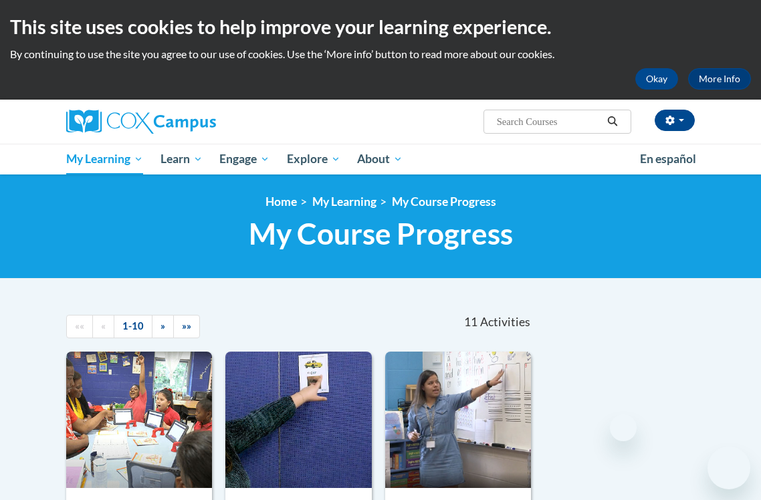 This screenshot has width=761, height=500. Describe the element at coordinates (505, 322) in the screenshot. I see `span: Activities` at that location.